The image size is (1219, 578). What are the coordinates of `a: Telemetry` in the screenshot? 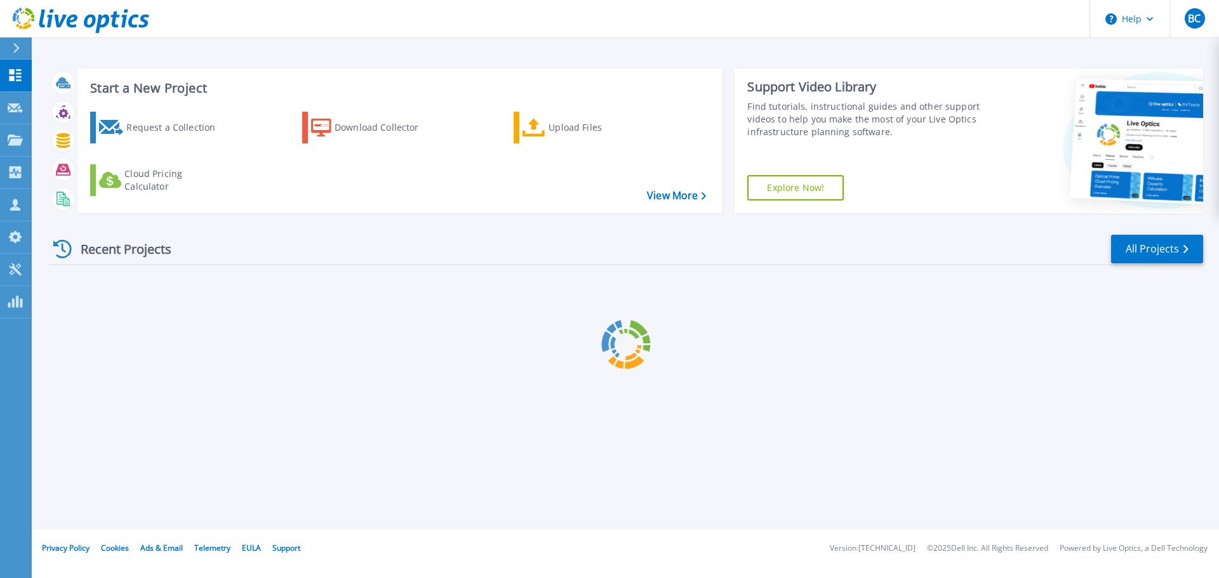 It's located at (212, 548).